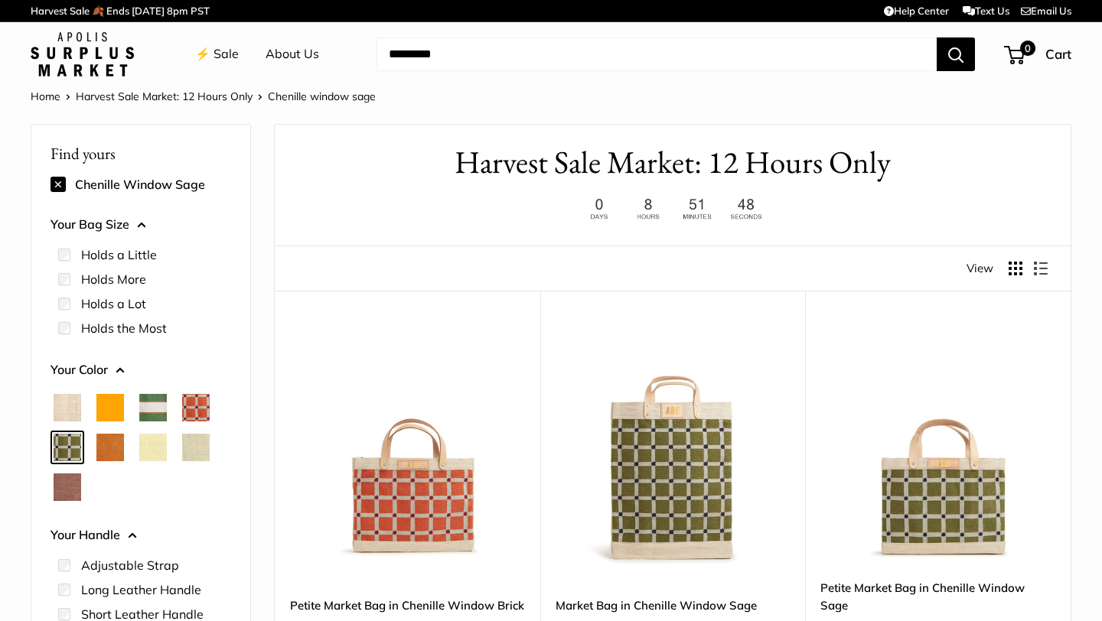 Image resolution: width=1102 pixels, height=621 pixels. Describe the element at coordinates (141, 225) in the screenshot. I see `button: Your Bag Size` at that location.